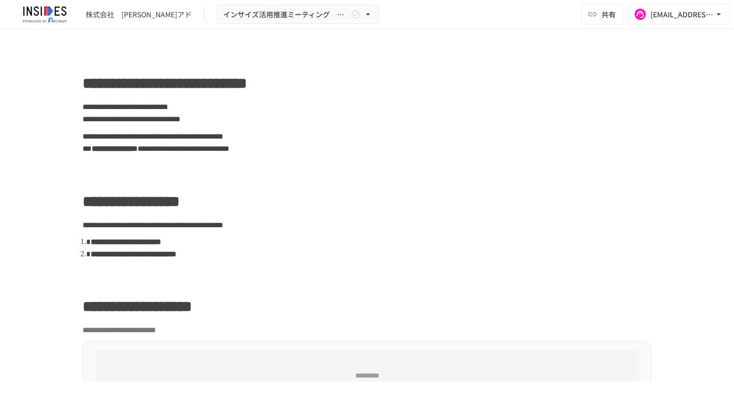 The image size is (734, 403). I want to click on span: 共有, so click(609, 14).